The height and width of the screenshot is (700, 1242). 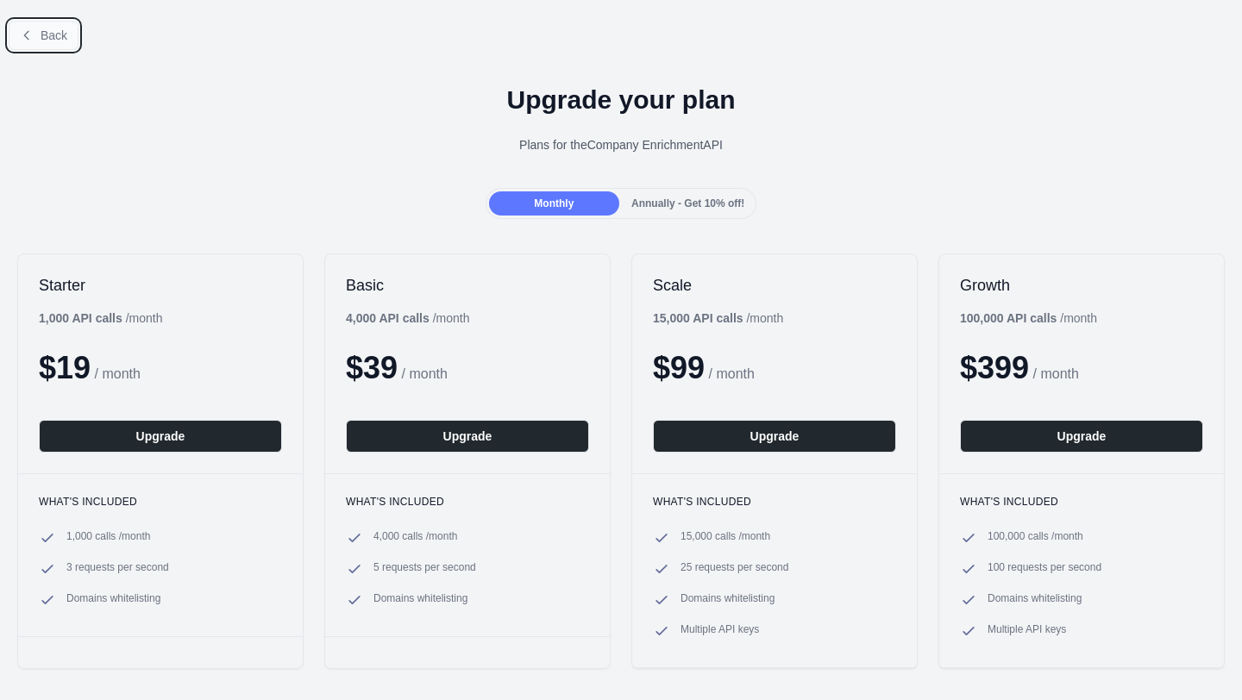 I want to click on h2: Scale, so click(x=774, y=285).